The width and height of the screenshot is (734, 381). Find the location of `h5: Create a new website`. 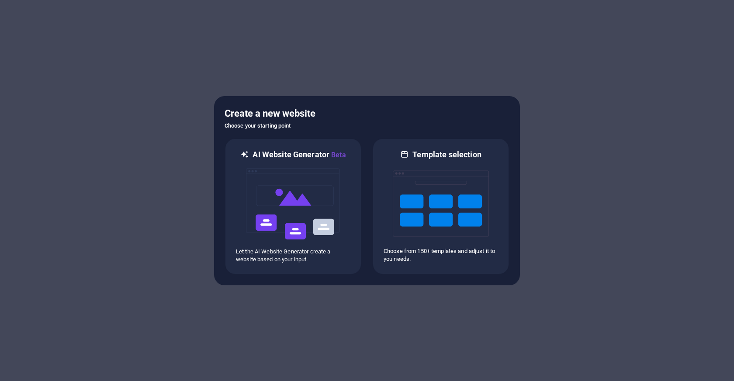

h5: Create a new website is located at coordinates (367, 114).